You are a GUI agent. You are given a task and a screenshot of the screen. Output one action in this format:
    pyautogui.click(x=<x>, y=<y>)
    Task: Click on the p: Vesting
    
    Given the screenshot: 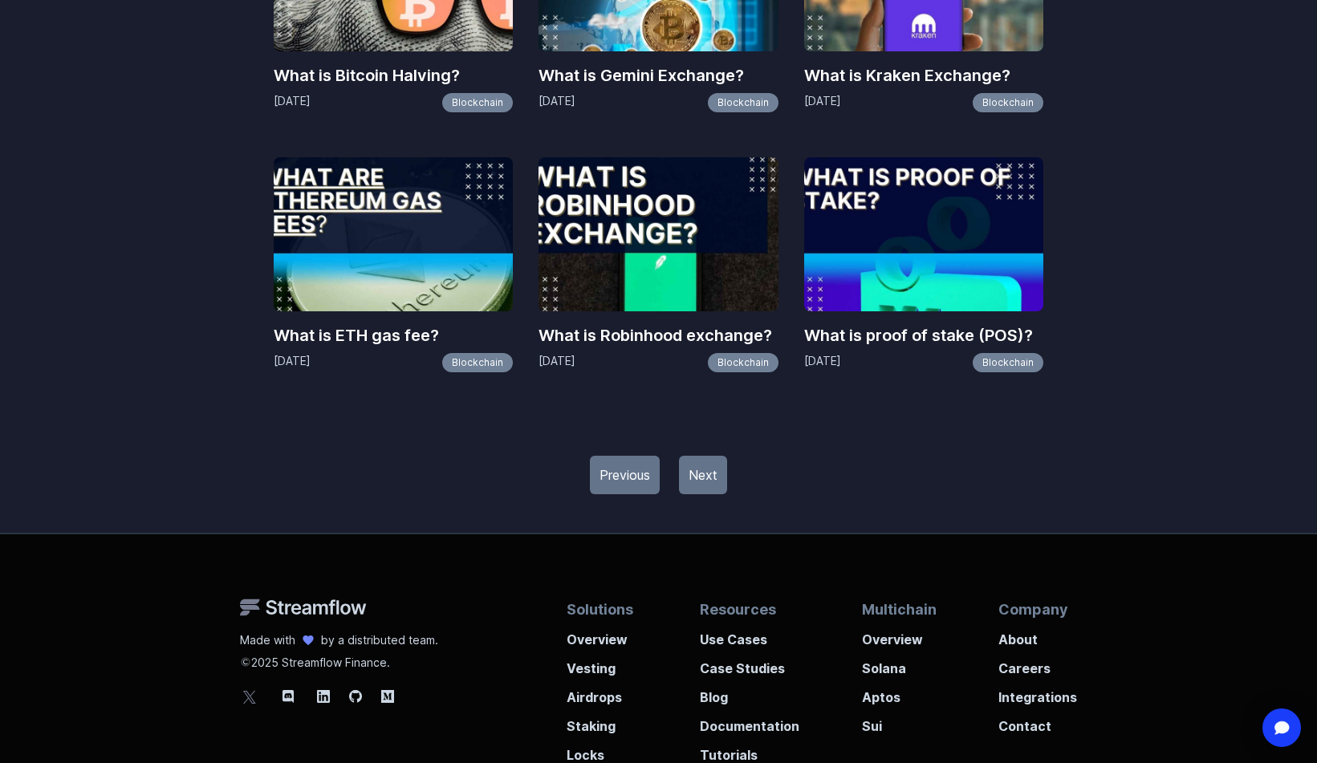 What is the action you would take?
    pyautogui.click(x=602, y=664)
    